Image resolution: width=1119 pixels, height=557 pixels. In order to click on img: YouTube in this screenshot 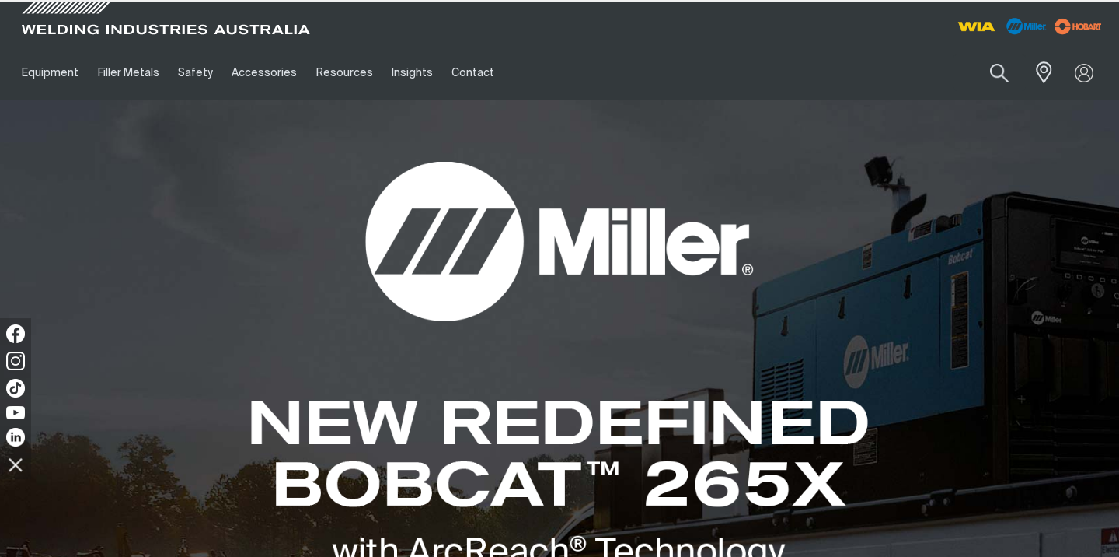, I will do `click(16, 412)`.